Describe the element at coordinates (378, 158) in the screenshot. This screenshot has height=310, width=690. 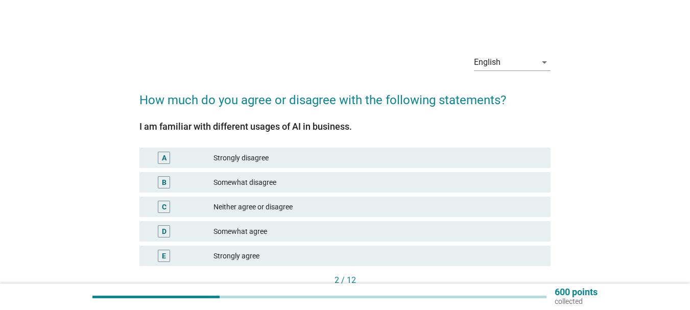
I see `div: Strongly disagree` at that location.